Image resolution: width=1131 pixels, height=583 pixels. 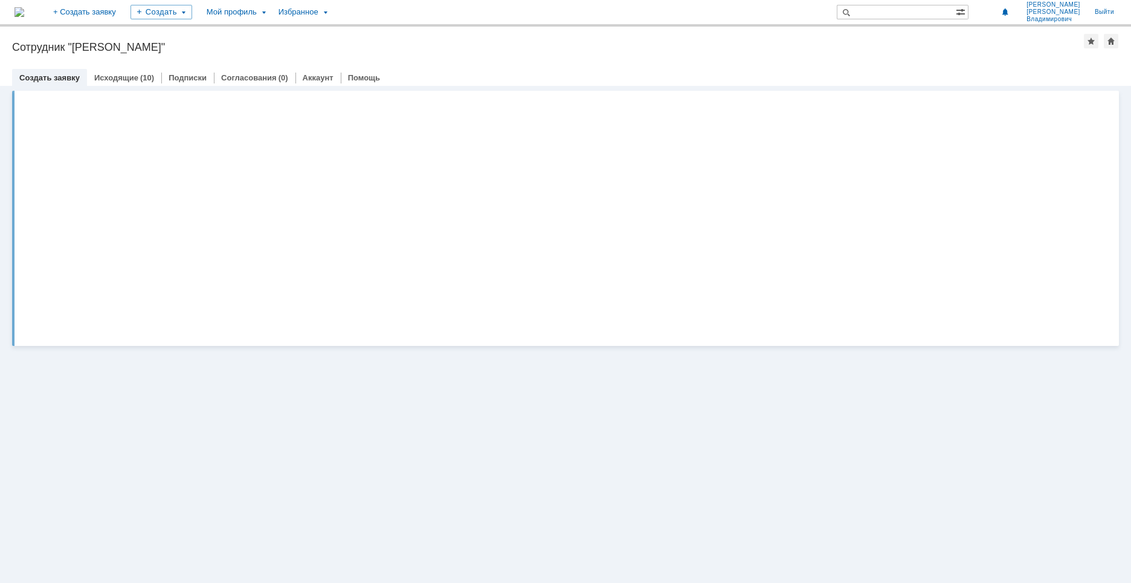 What do you see at coordinates (19, 12) in the screenshot?
I see `img: logo` at bounding box center [19, 12].